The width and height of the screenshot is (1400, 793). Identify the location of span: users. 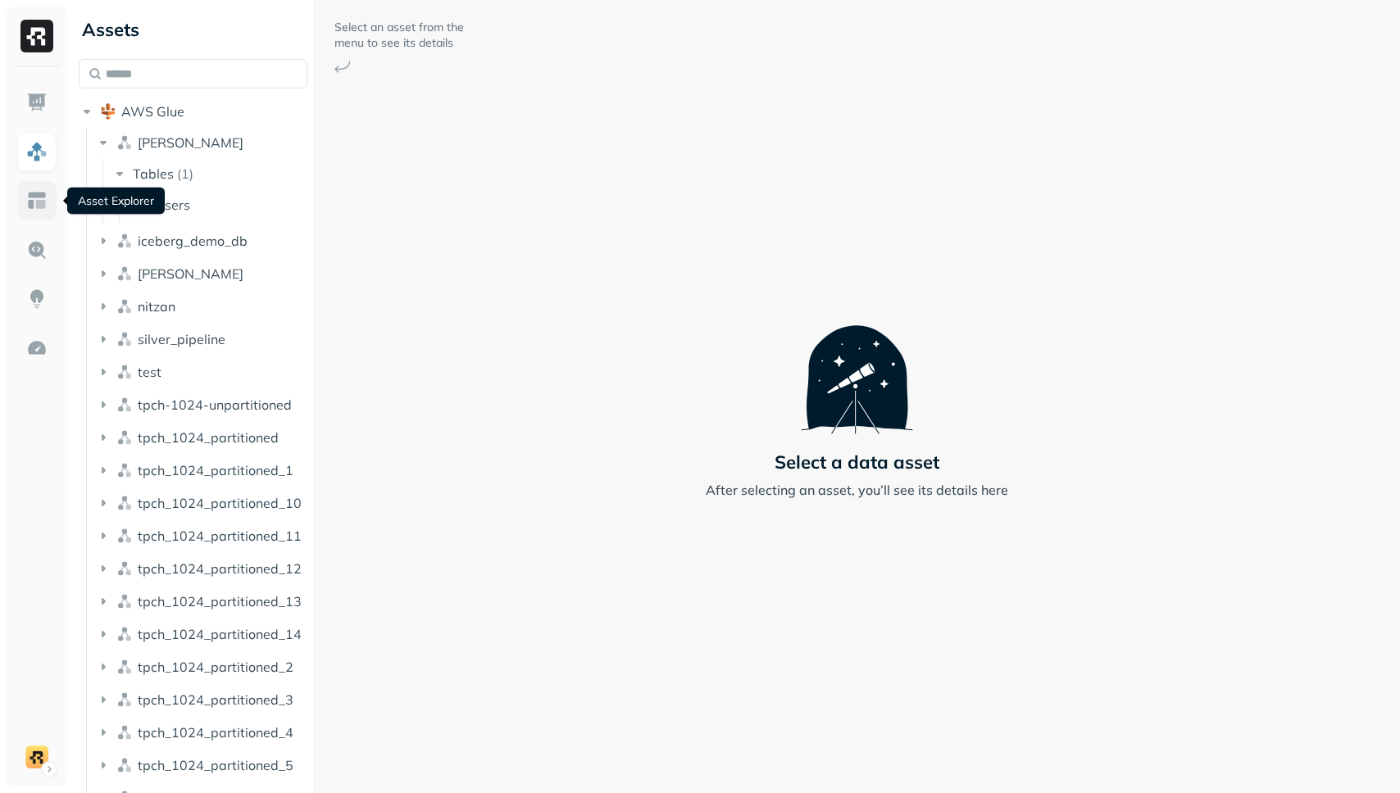
(174, 205).